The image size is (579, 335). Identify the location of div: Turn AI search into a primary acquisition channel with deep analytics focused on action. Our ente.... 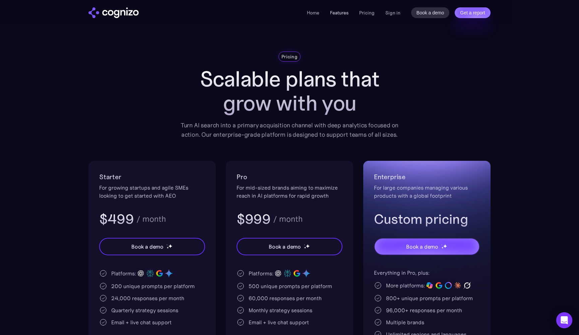
(290, 130).